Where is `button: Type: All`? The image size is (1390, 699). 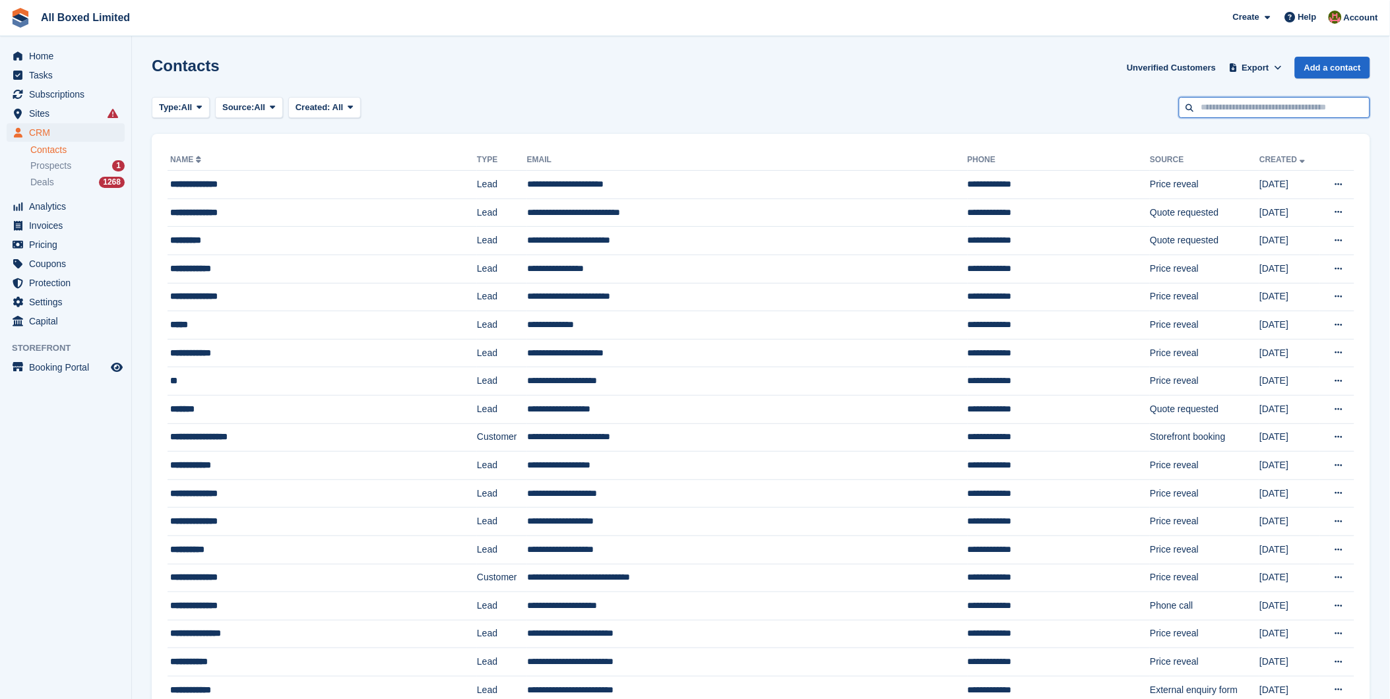
button: Type: All is located at coordinates (181, 108).